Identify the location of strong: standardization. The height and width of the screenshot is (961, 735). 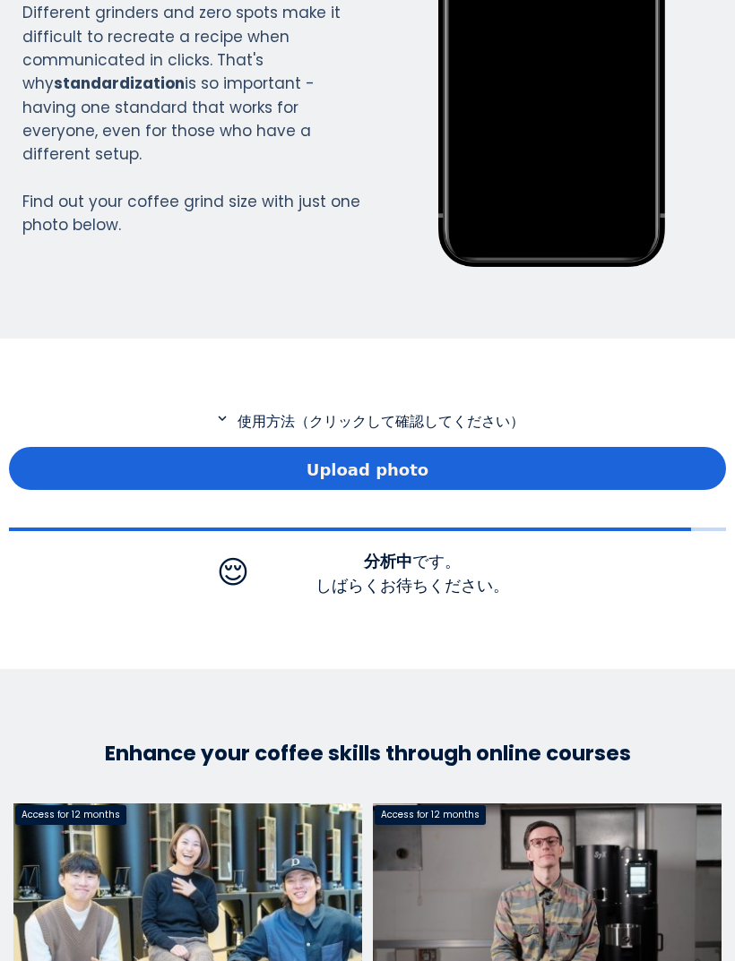
(119, 83).